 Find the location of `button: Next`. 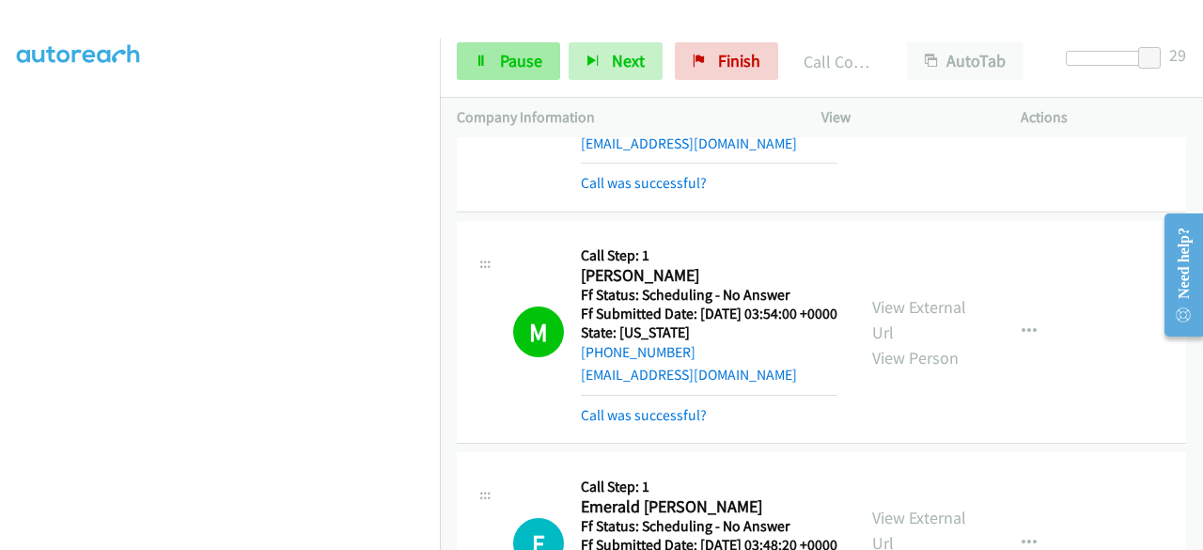

button: Next is located at coordinates (616, 61).